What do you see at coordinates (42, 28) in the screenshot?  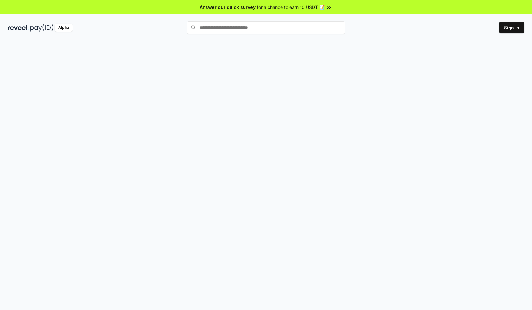 I see `img: pay_id` at bounding box center [42, 28].